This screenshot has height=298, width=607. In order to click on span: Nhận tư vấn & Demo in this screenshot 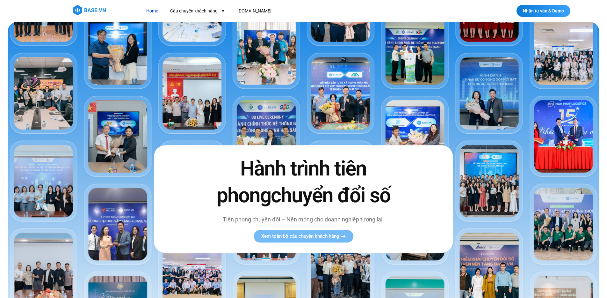, I will do `click(544, 11)`.